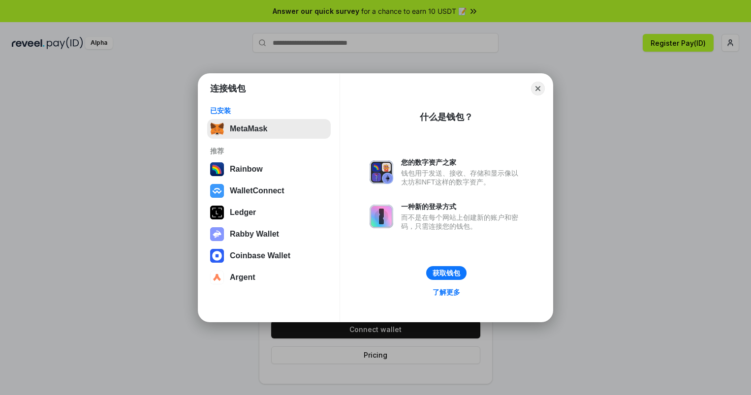 Image resolution: width=751 pixels, height=395 pixels. What do you see at coordinates (269, 151) in the screenshot?
I see `div: 推荐` at bounding box center [269, 151].